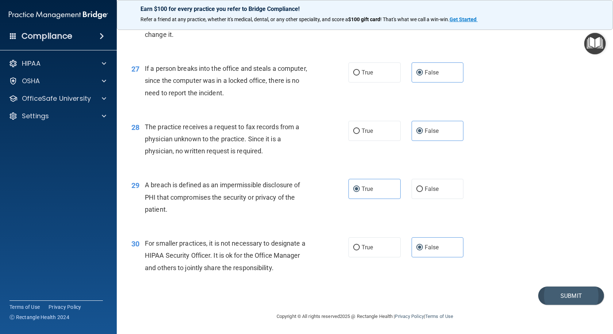 The width and height of the screenshot is (613, 334). I want to click on p: Settings, so click(35, 116).